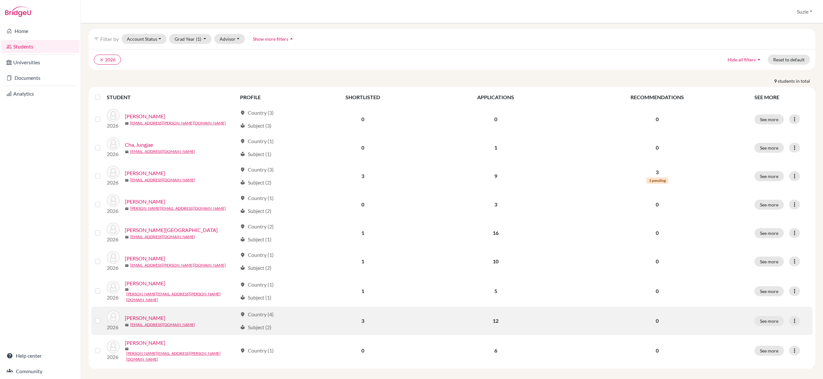  Describe the element at coordinates (109, 39) in the screenshot. I see `span: Filter by` at that location.